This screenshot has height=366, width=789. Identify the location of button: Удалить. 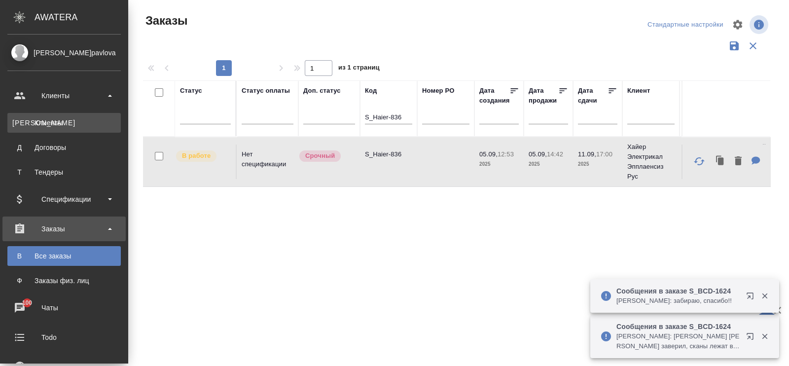
(738, 161).